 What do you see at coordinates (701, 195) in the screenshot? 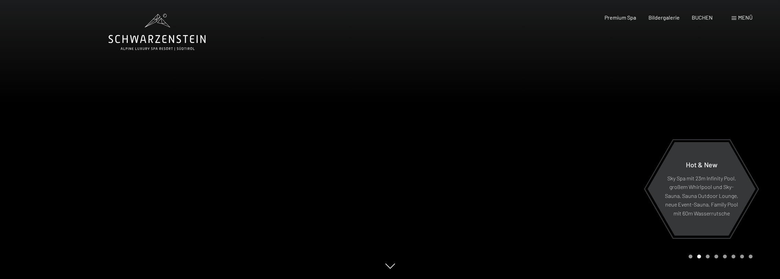
I see `p: Sky Spa mit 23m Infinity Pool, großem Whirlpool und Sky-Sauna, Sauna Outdoor Lounge, neue Event-S...` at bounding box center [701, 195].